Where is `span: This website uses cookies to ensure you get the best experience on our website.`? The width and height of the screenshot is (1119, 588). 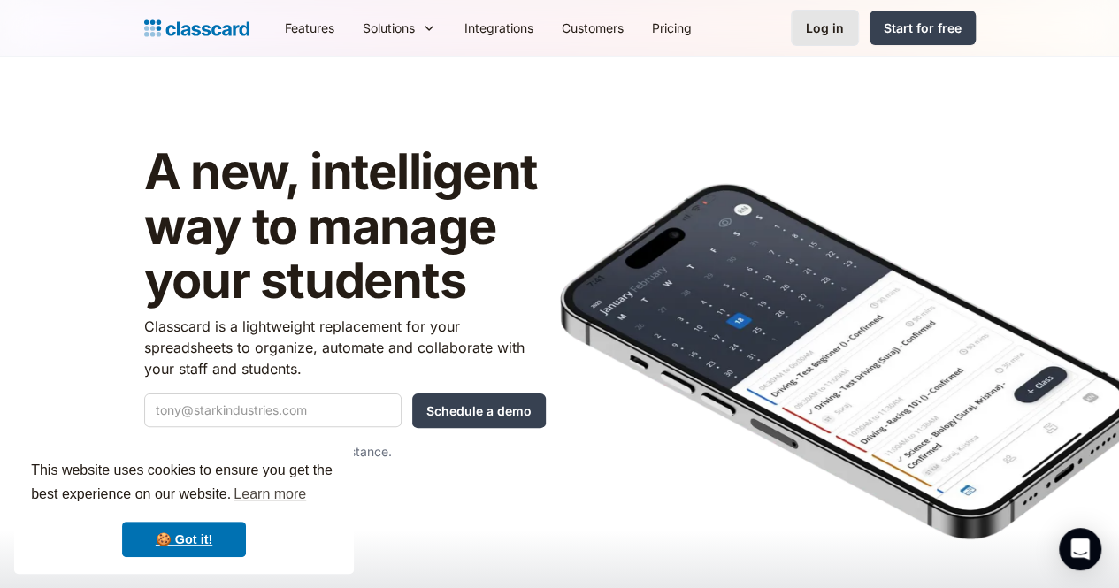 span: This website uses cookies to ensure you get the best experience on our website. is located at coordinates (184, 484).